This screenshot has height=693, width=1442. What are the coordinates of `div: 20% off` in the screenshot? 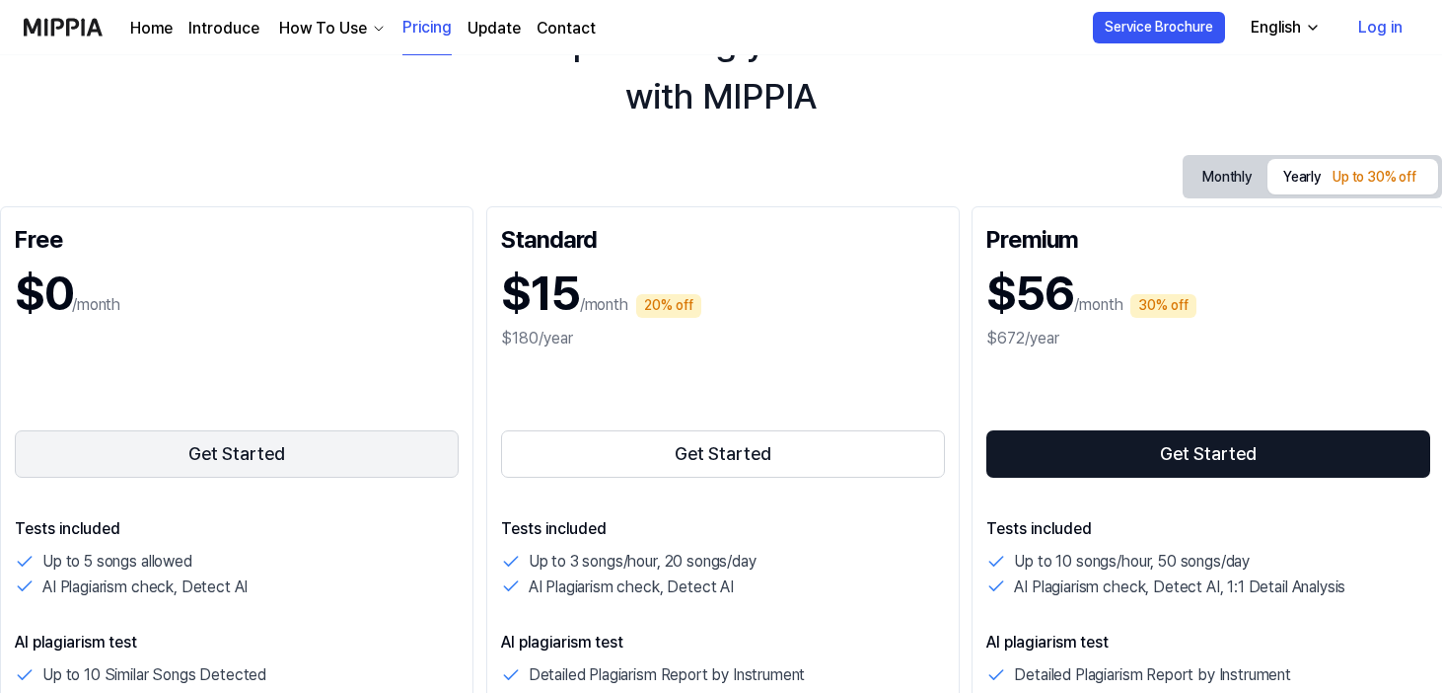 It's located at (669, 306).